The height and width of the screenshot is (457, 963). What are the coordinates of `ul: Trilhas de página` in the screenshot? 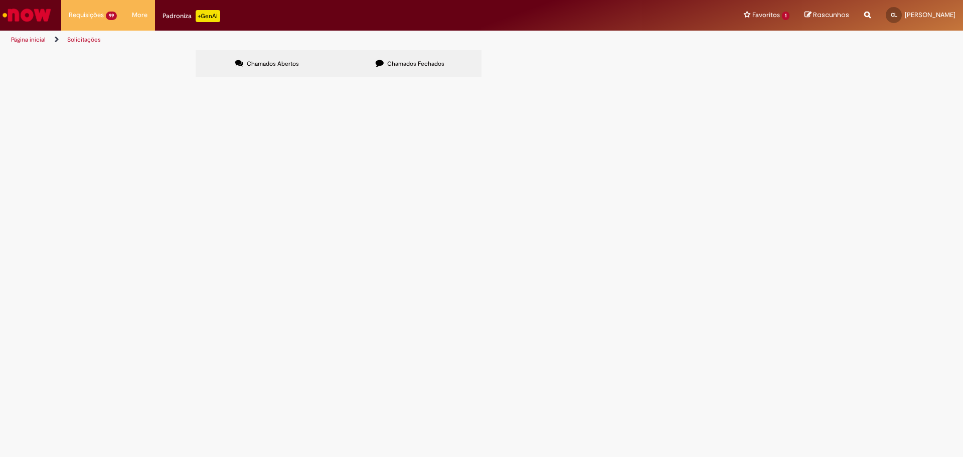 It's located at (321, 40).